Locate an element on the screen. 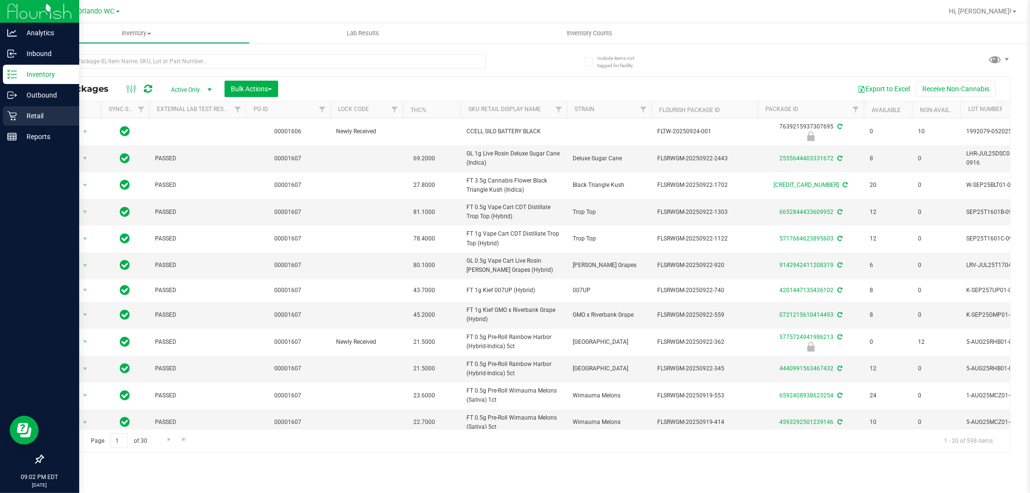  span: GMO x Riverbank Grape is located at coordinates (609, 315).